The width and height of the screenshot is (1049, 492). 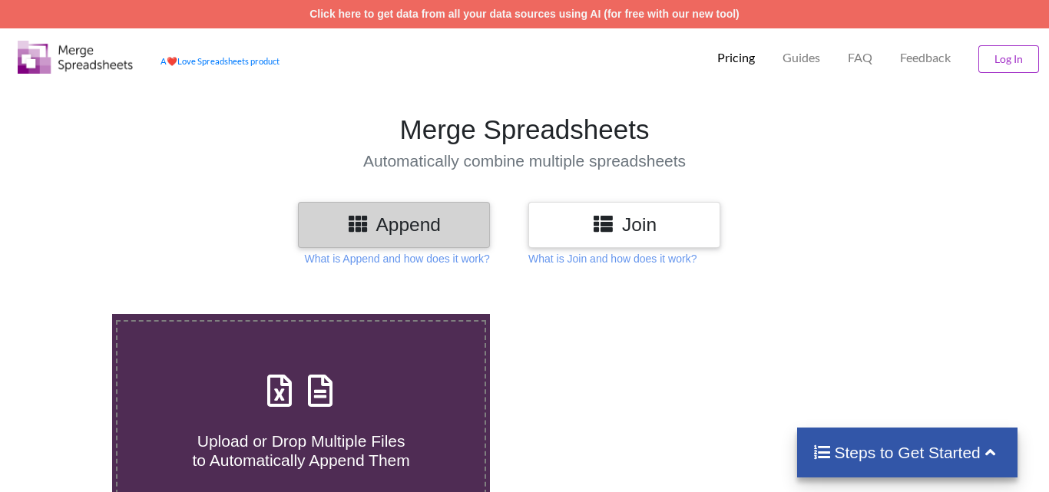 I want to click on span: Upload or Drop Multiple Files to Automatically Append Them, so click(x=301, y=451).